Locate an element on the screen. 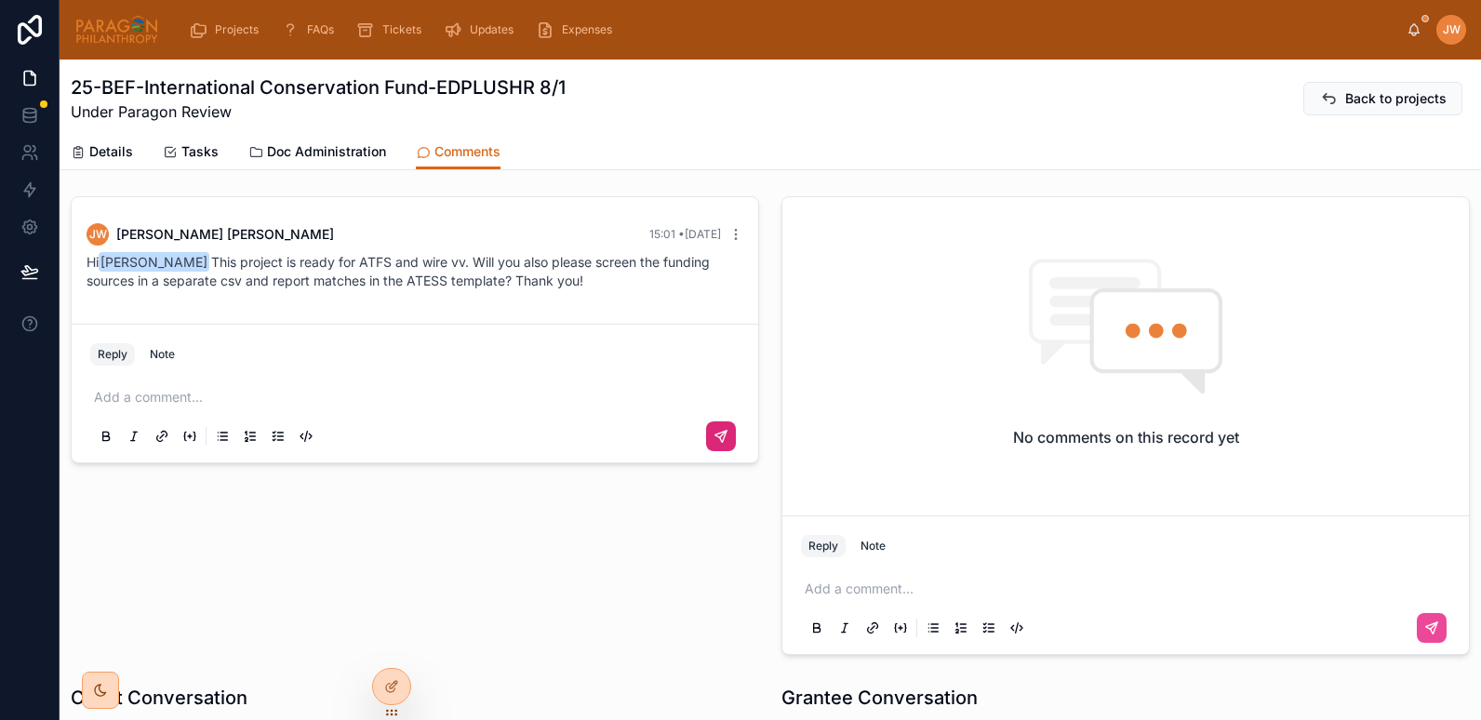 This screenshot has height=720, width=1481. a: Expenses is located at coordinates (578, 30).